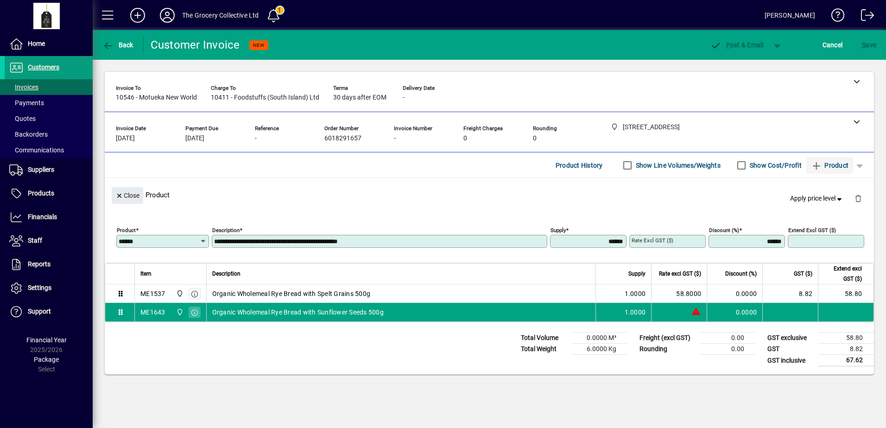 The height and width of the screenshot is (428, 886). Describe the element at coordinates (360, 98) in the screenshot. I see `span: 30 days after EOM` at that location.